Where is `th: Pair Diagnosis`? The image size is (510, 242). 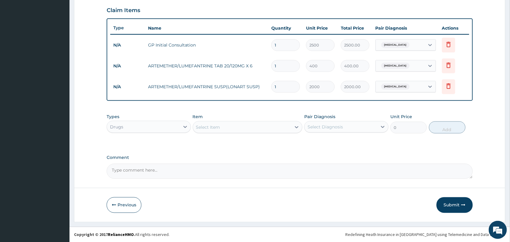
th: Pair Diagnosis is located at coordinates (405, 28).